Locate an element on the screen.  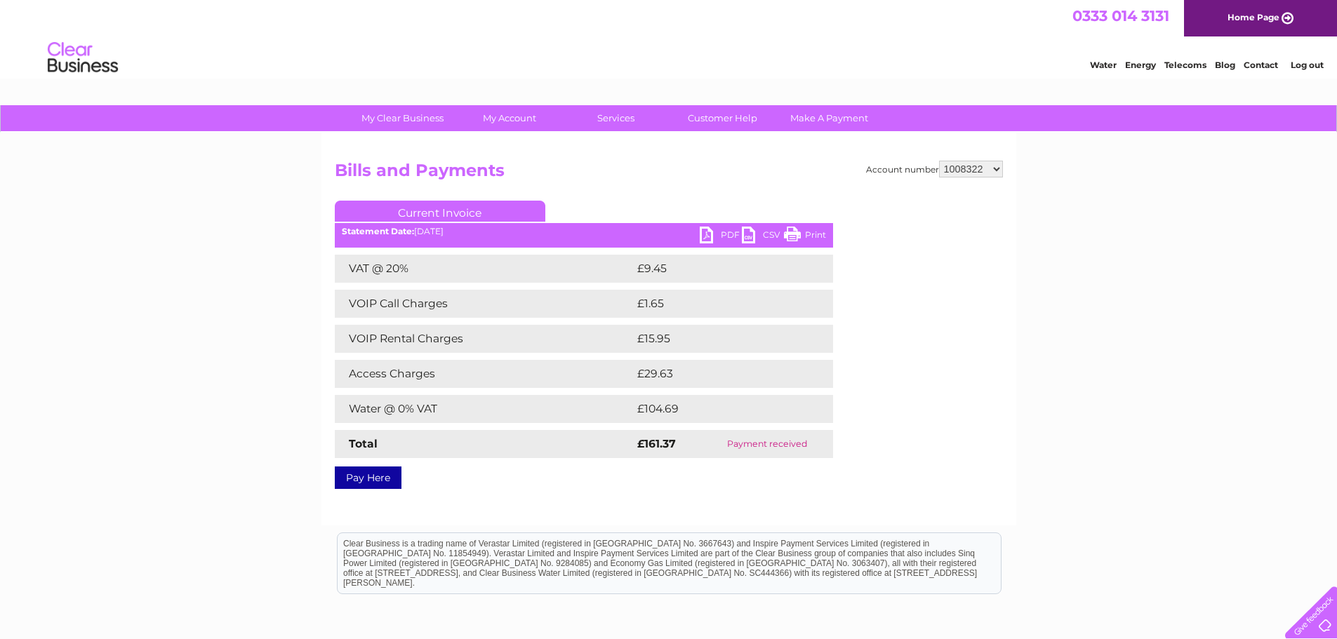
strong: Total is located at coordinates (363, 443).